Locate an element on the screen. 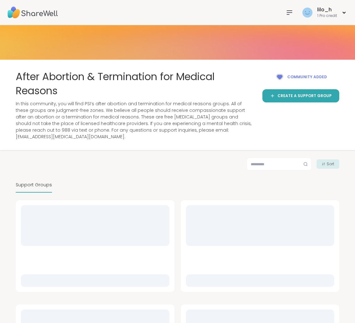 The width and height of the screenshot is (355, 323). span: Support Groups is located at coordinates (34, 185).